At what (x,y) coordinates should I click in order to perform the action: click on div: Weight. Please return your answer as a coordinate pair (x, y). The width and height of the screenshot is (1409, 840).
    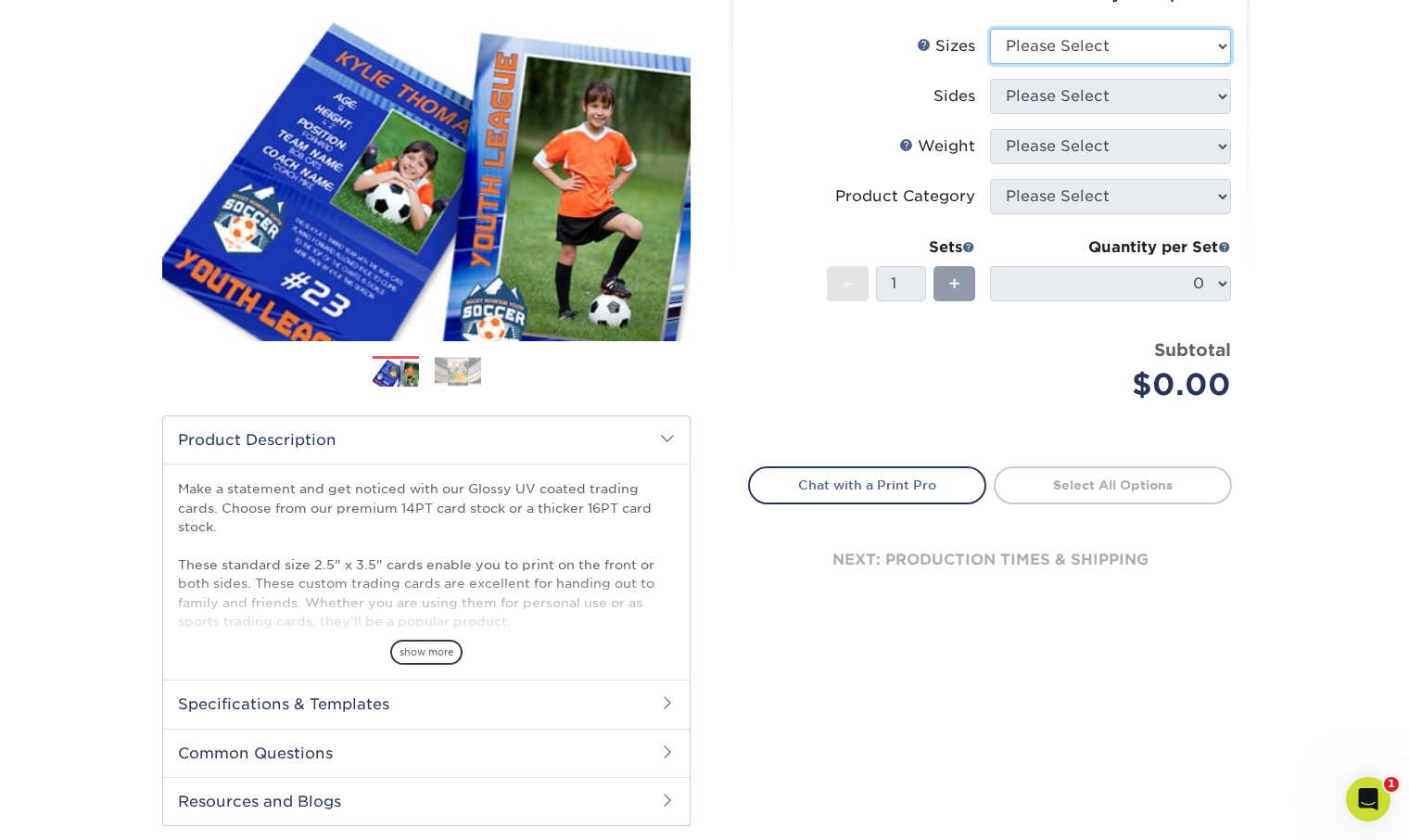
    Looking at the image, I should click on (937, 147).